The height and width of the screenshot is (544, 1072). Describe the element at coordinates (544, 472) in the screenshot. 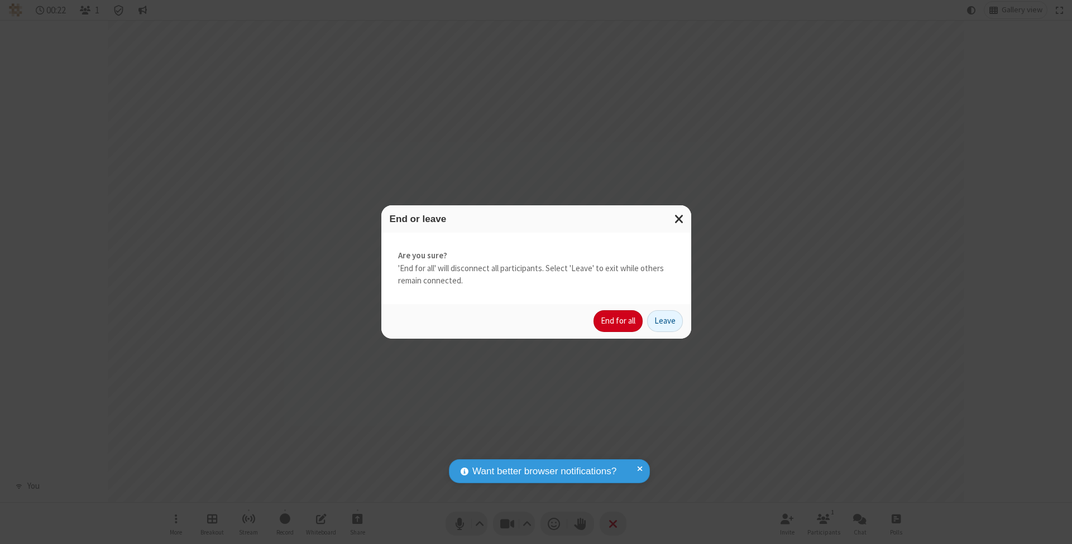

I see `span: Want better browser notifications?` at that location.